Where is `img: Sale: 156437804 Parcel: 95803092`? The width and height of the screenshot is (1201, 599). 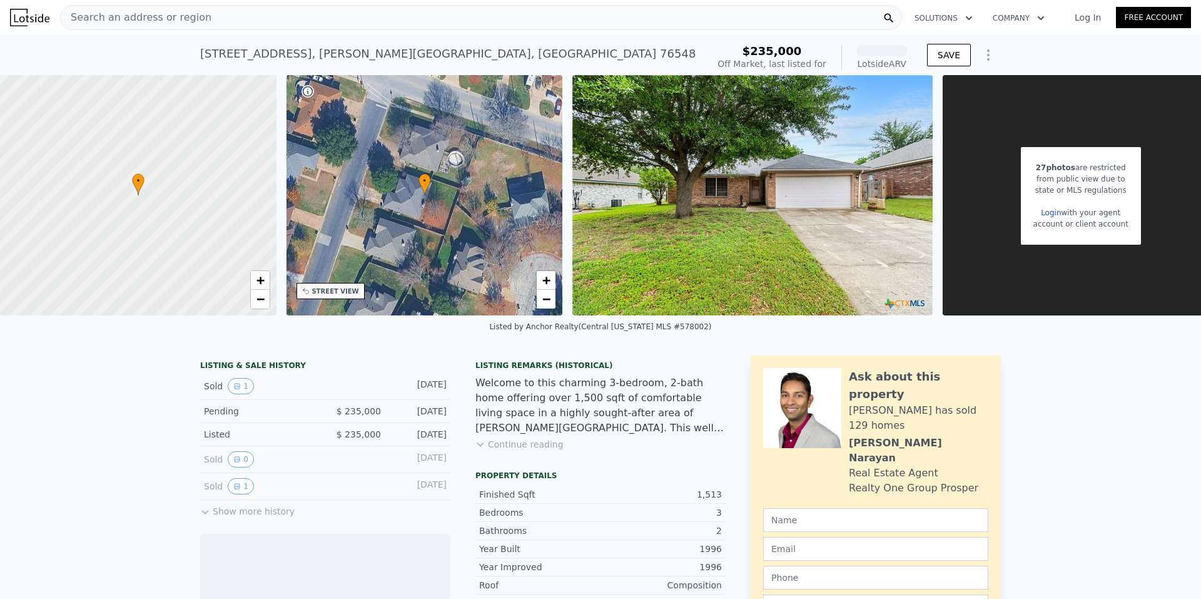
img: Sale: 156437804 Parcel: 95803092 is located at coordinates (752, 195).